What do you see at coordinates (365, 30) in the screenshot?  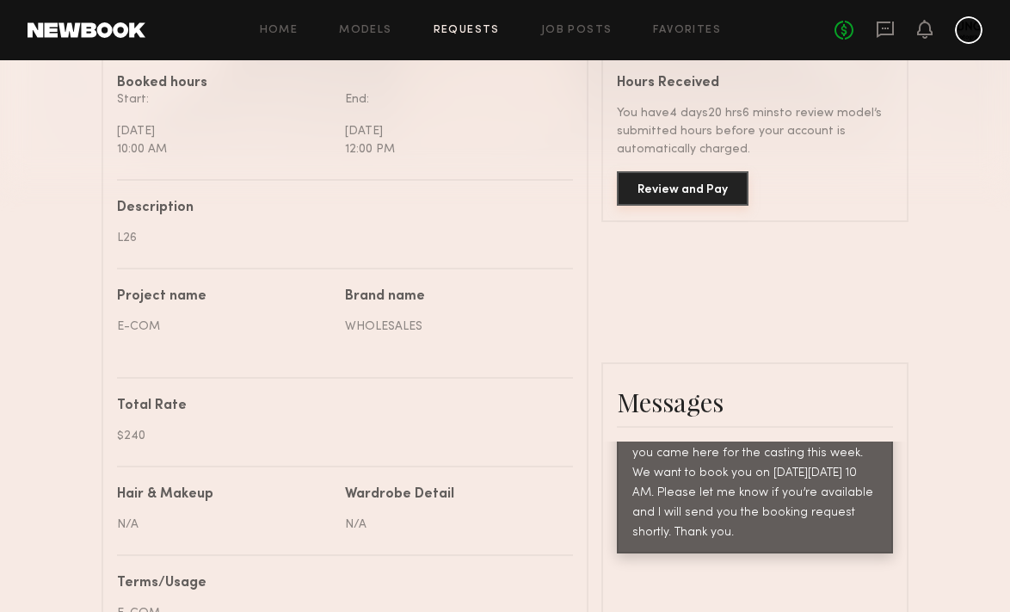 I see `a: Models` at bounding box center [365, 30].